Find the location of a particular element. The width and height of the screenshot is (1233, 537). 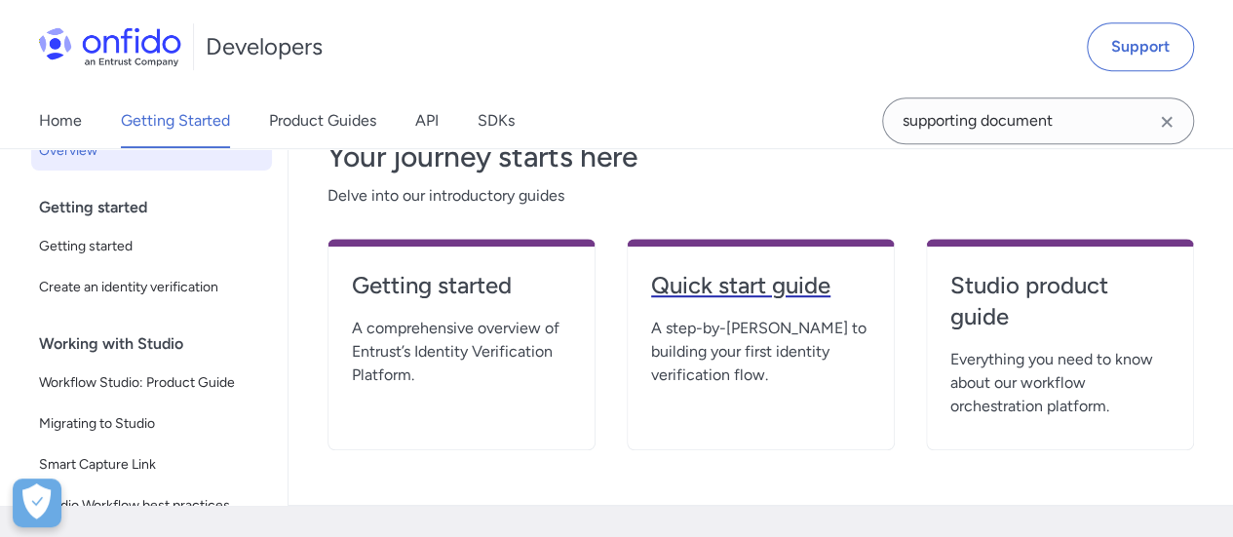

span: Create an identity verification is located at coordinates (151, 287).